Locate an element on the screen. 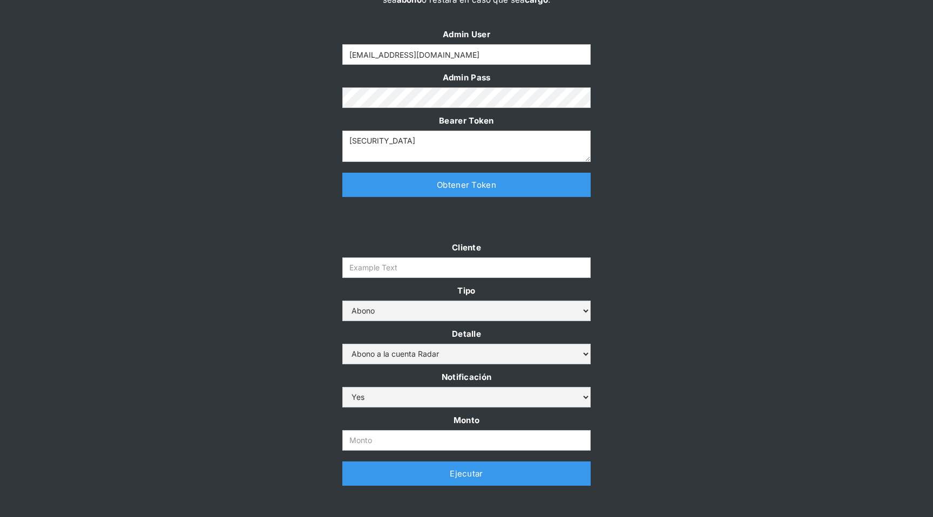 This screenshot has width=933, height=517. a: Obtener Token is located at coordinates (467, 185).